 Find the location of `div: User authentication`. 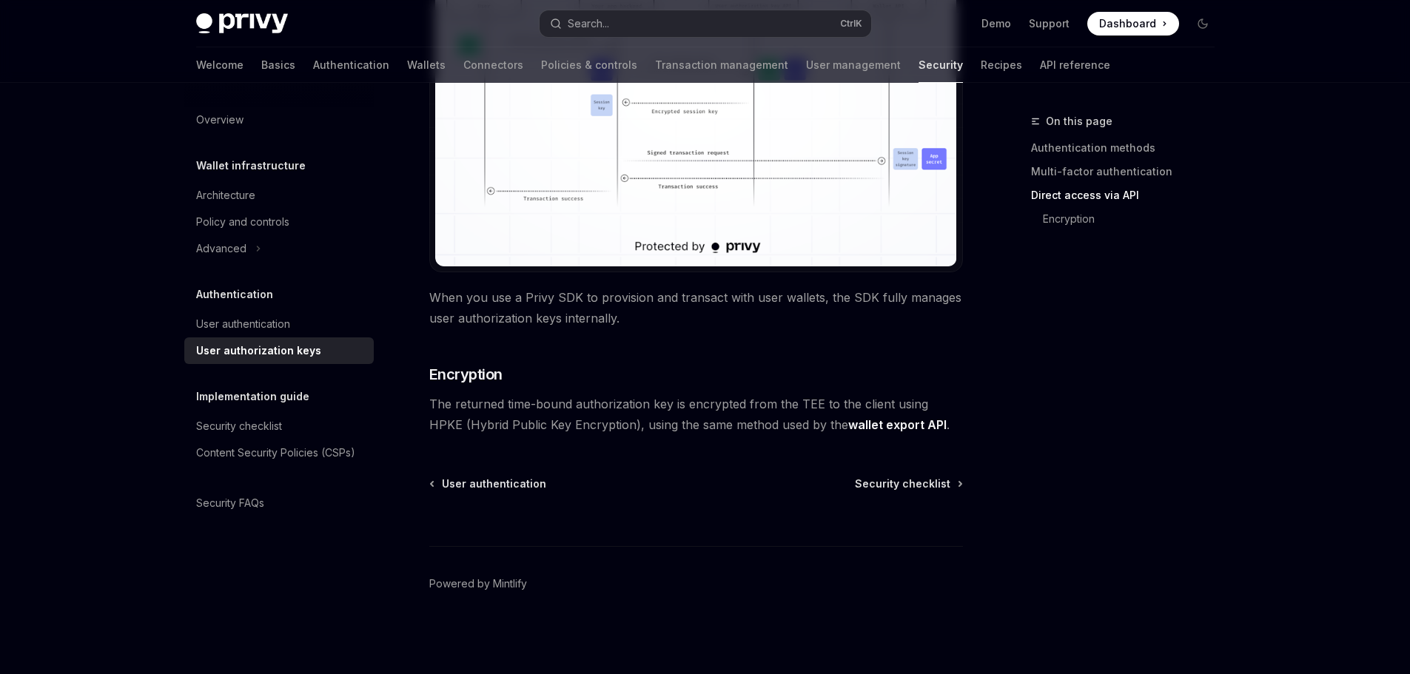

div: User authentication is located at coordinates (243, 324).